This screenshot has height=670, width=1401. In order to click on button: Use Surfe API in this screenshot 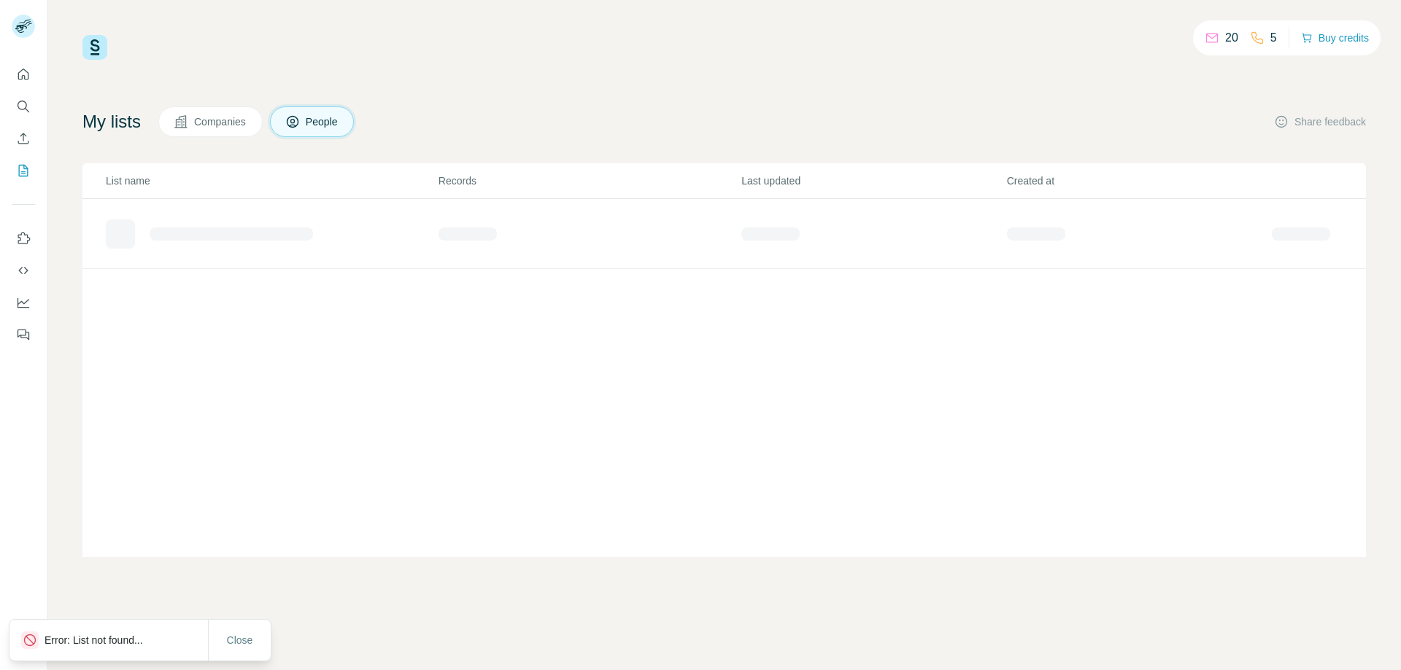, I will do `click(23, 271)`.